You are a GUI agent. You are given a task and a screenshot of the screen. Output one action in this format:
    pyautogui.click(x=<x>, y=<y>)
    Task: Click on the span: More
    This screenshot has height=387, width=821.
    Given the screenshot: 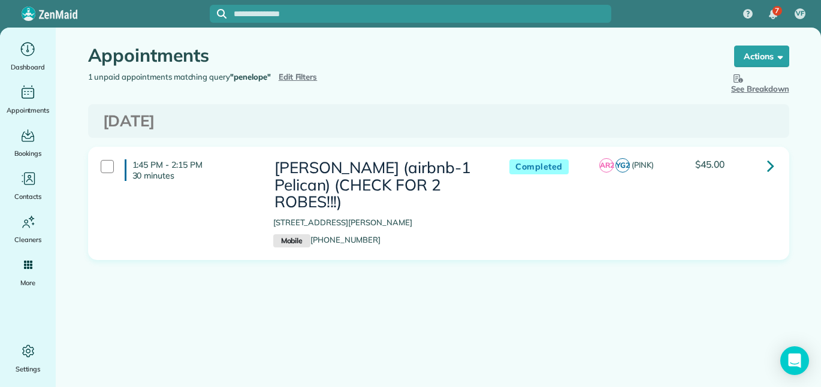 What is the action you would take?
    pyautogui.click(x=28, y=283)
    